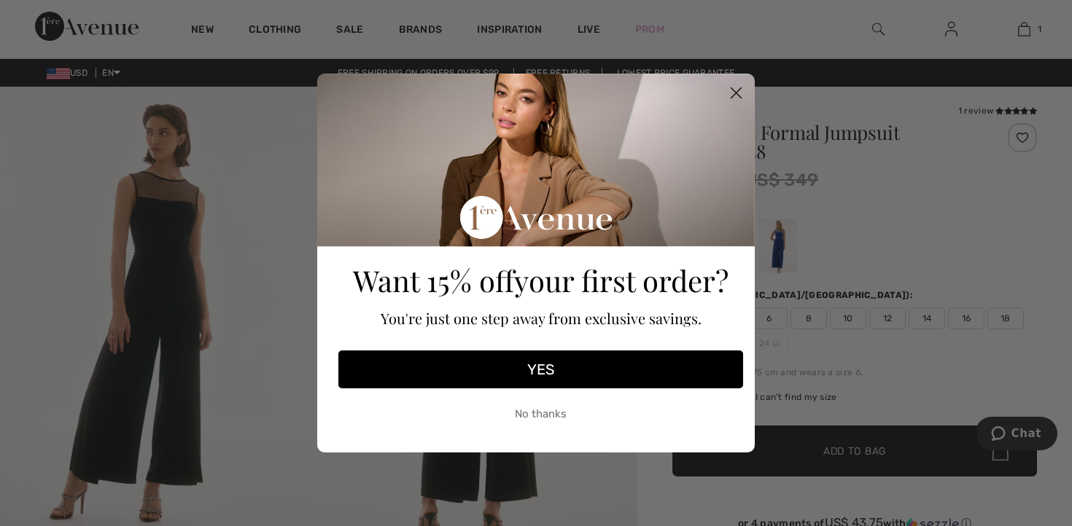 This screenshot has height=526, width=1072. Describe the element at coordinates (736, 93) in the screenshot. I see `button: Close dialog` at that location.